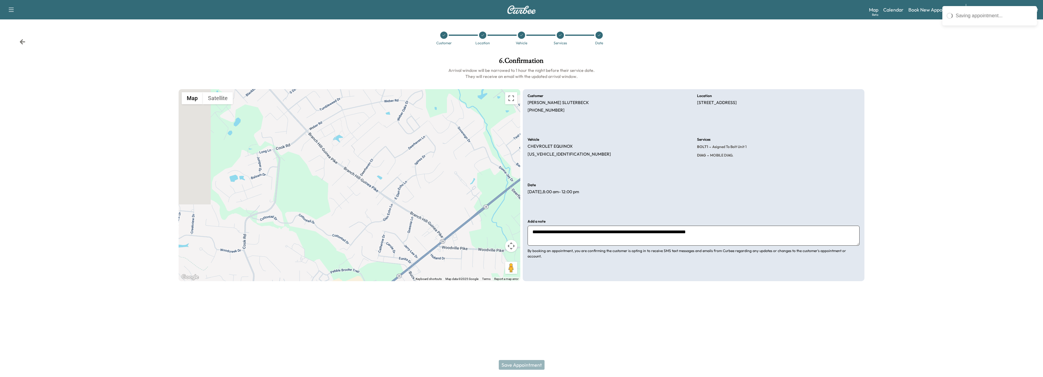 Image resolution: width=1043 pixels, height=377 pixels. What do you see at coordinates (535, 96) in the screenshot?
I see `h6: Customer` at bounding box center [535, 96].